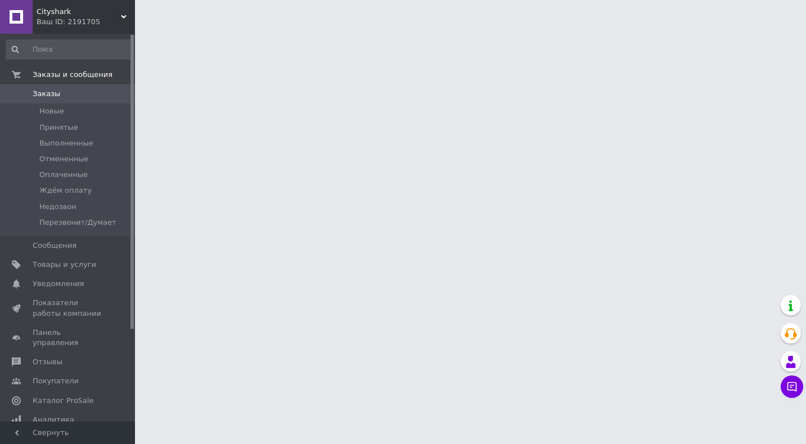 The height and width of the screenshot is (444, 806). I want to click on span: Аналитика, so click(53, 420).